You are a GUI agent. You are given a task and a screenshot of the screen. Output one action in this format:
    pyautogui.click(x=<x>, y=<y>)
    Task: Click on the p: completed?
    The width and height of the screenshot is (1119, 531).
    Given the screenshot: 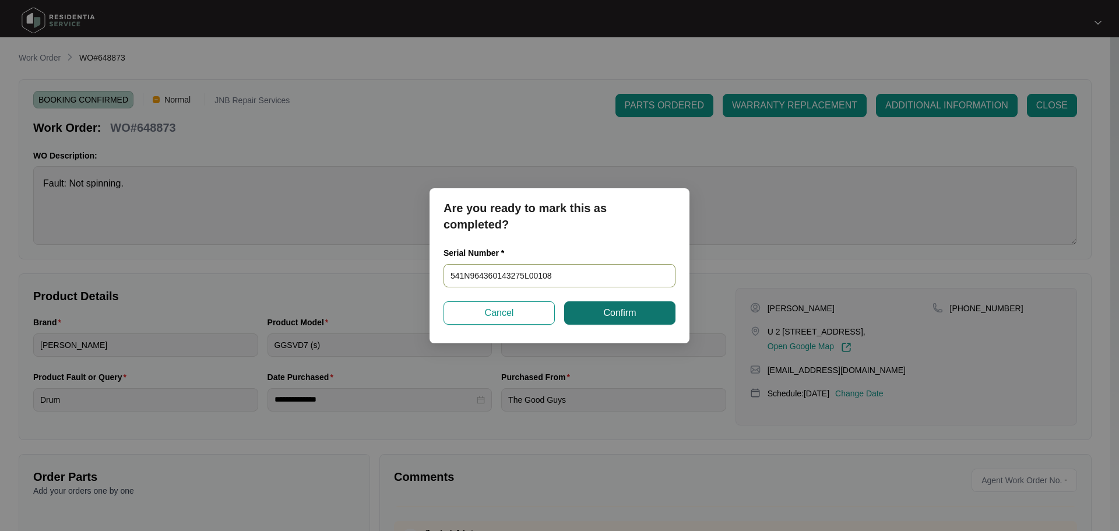 What is the action you would take?
    pyautogui.click(x=560, y=224)
    